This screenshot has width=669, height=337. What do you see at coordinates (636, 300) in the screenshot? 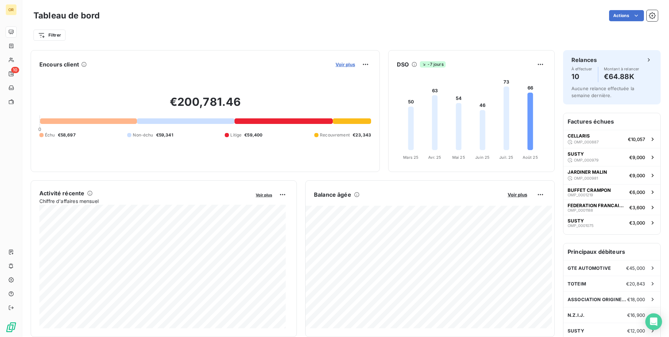
I see `span: €18,000` at bounding box center [636, 300].